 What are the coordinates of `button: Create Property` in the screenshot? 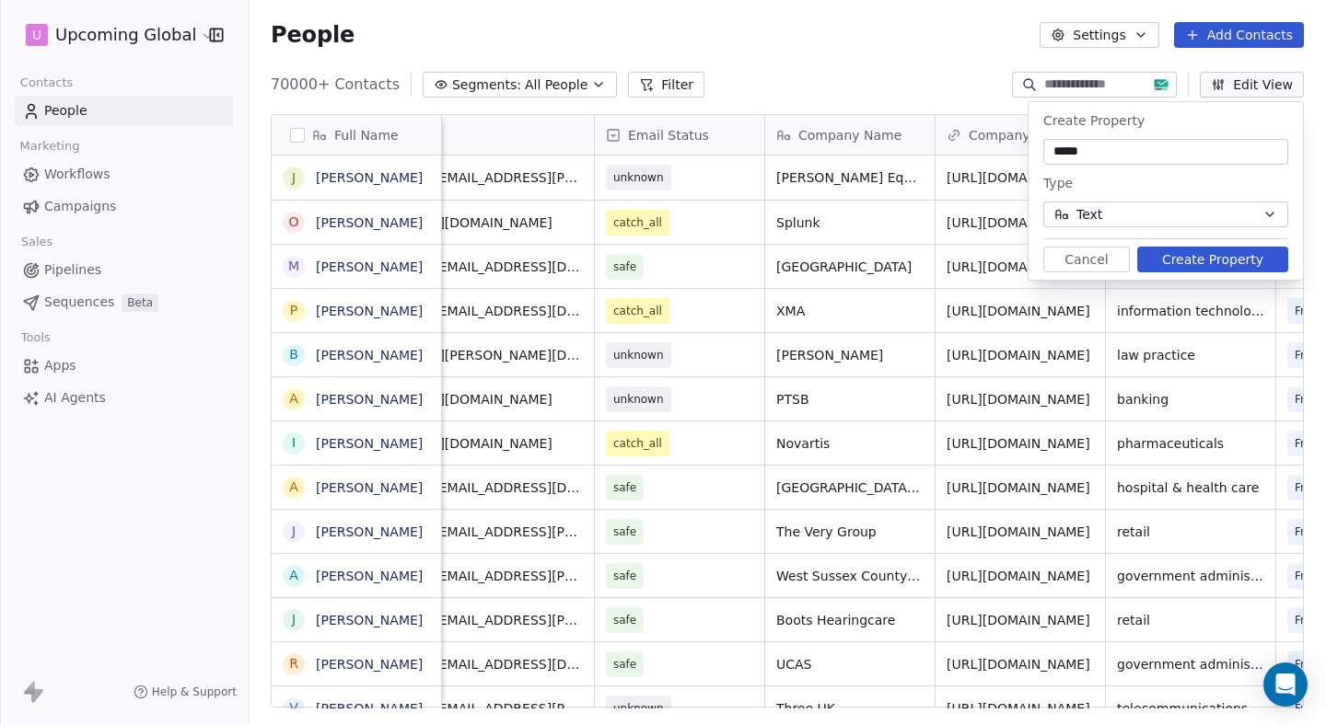 It's located at (1213, 260).